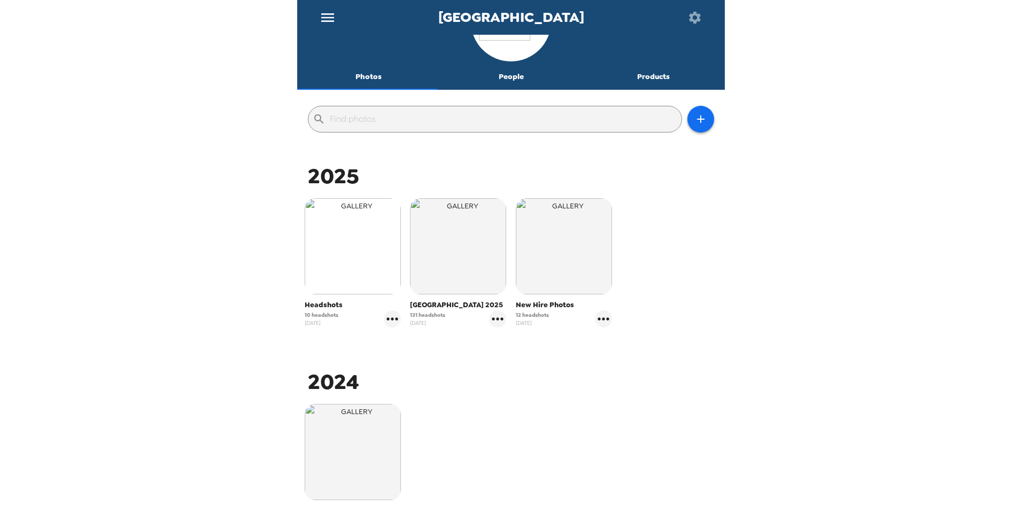 This screenshot has height=514, width=1022. Describe the element at coordinates (511, 77) in the screenshot. I see `button: People` at that location.